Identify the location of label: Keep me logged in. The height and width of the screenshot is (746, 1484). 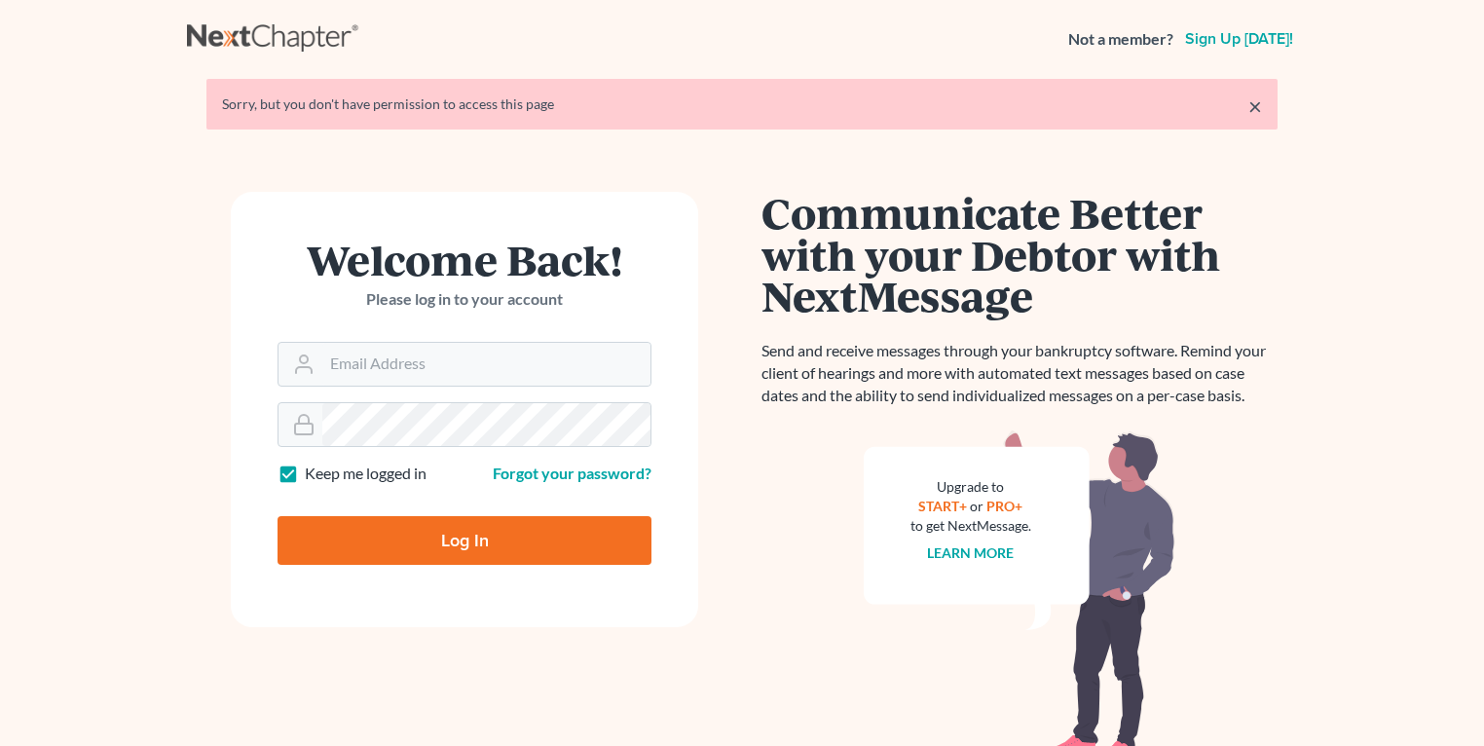
(365, 473).